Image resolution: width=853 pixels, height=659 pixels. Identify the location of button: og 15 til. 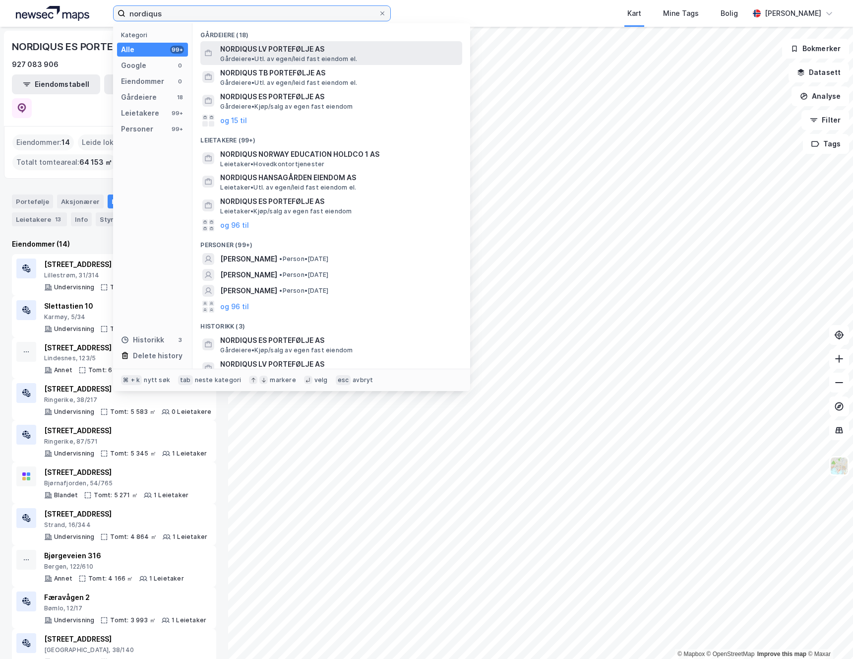
(234, 121).